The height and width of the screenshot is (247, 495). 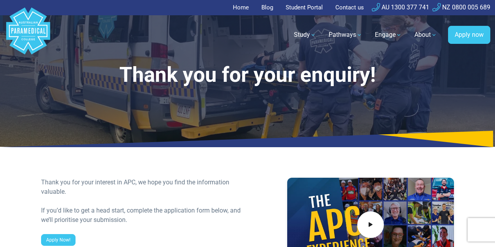 What do you see at coordinates (58, 240) in the screenshot?
I see `a: Apply Now!` at bounding box center [58, 240].